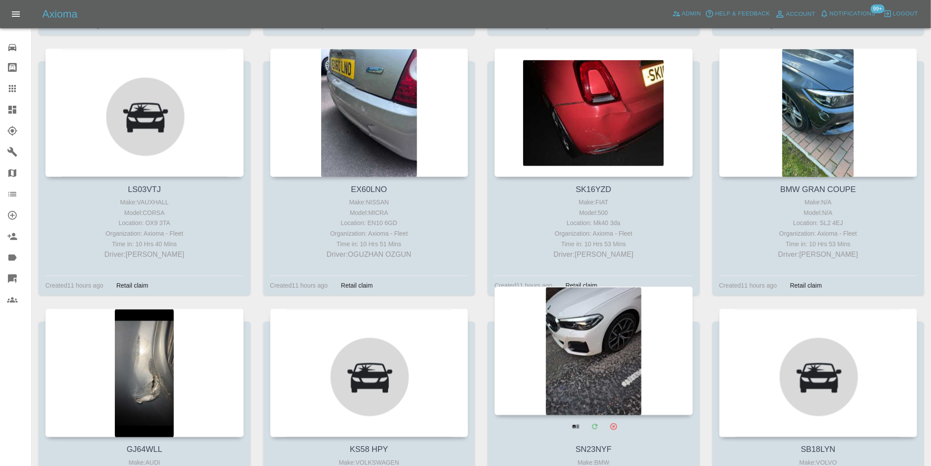 This screenshot has height=466, width=931. I want to click on span: Logout, so click(906, 14).